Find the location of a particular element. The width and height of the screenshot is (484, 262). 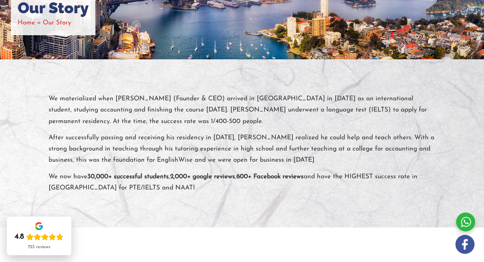

div: 723 reviews is located at coordinates (39, 248).